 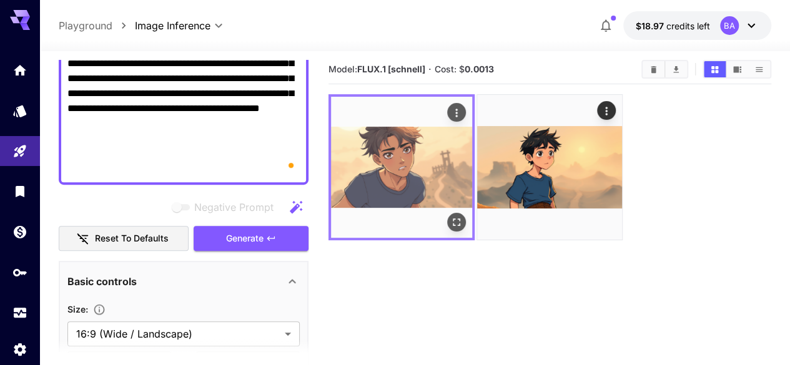 What do you see at coordinates (464, 69) in the screenshot?
I see `span: Cost: $` at bounding box center [464, 69].